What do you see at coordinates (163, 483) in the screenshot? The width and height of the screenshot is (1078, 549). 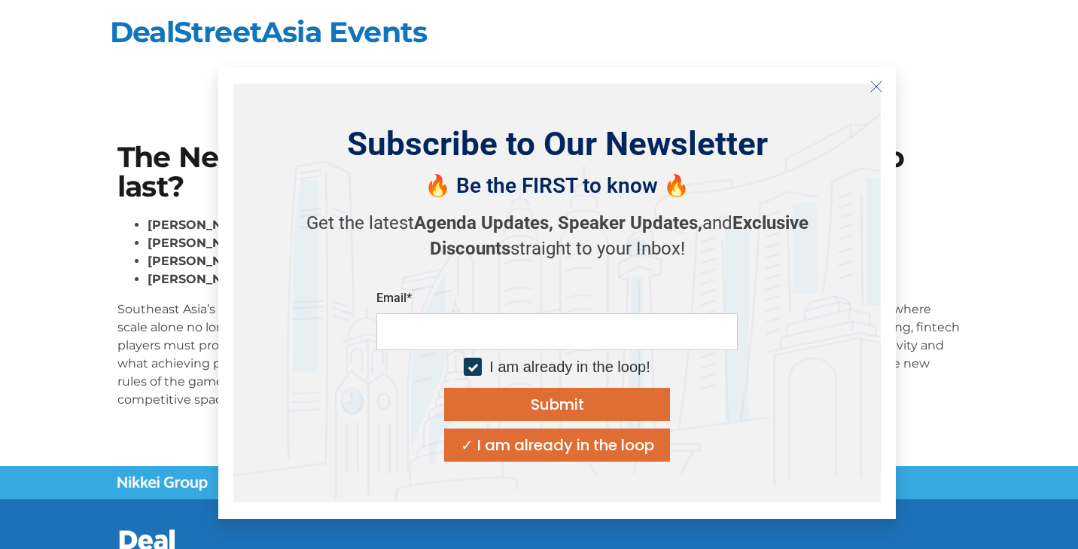 I see `img: Nikkei Group` at bounding box center [163, 483].